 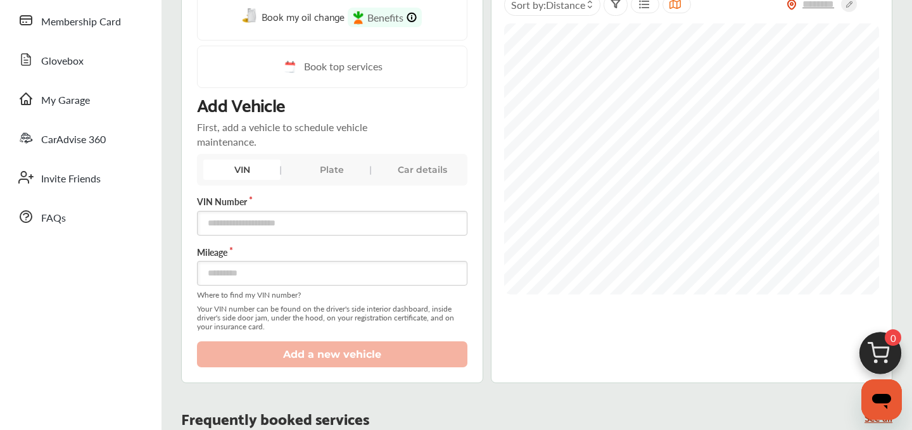 I want to click on span: Book top services, so click(x=343, y=66).